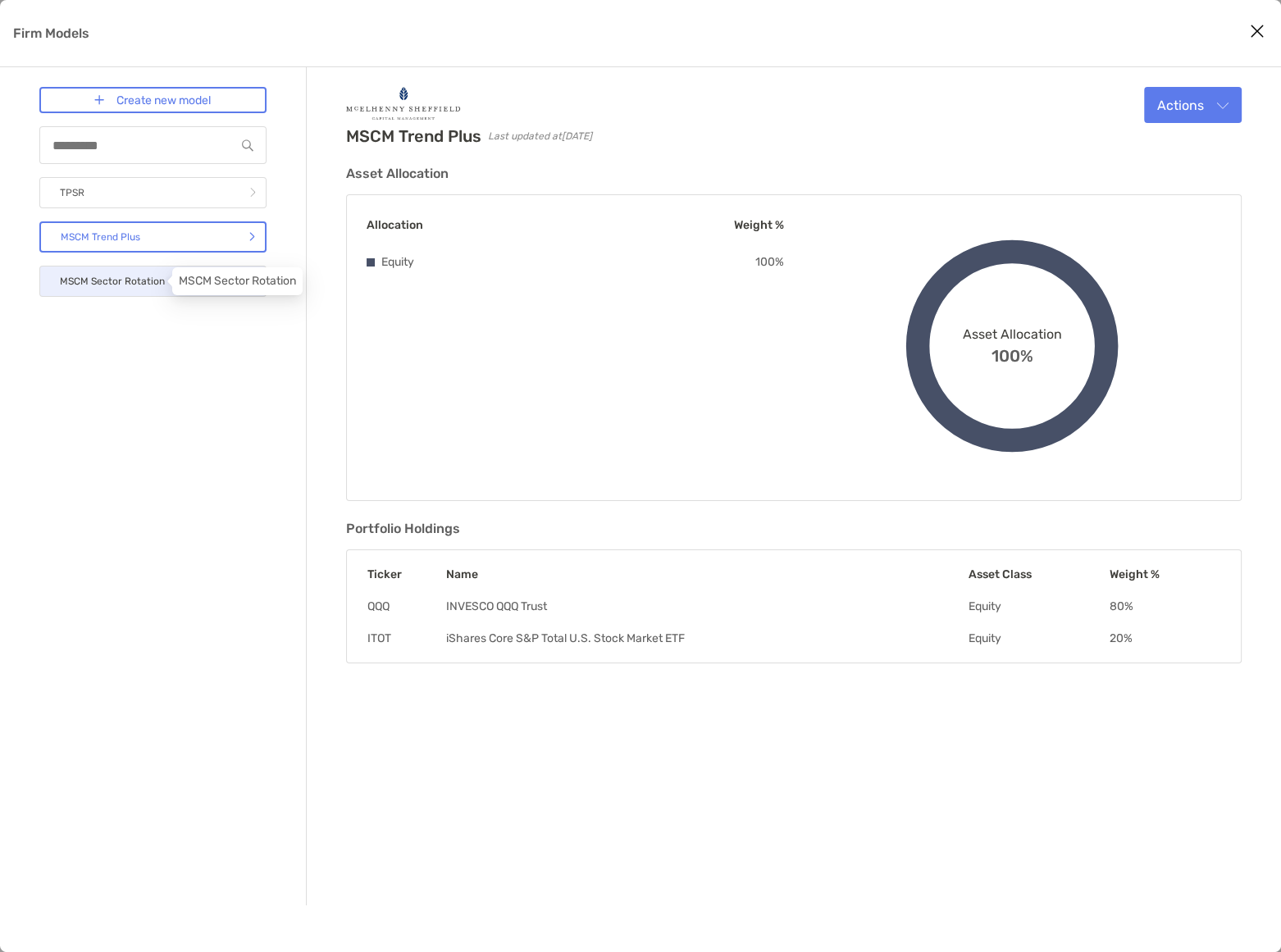 The width and height of the screenshot is (1281, 952). What do you see at coordinates (406, 574) in the screenshot?
I see `th: Ticker` at bounding box center [406, 574].